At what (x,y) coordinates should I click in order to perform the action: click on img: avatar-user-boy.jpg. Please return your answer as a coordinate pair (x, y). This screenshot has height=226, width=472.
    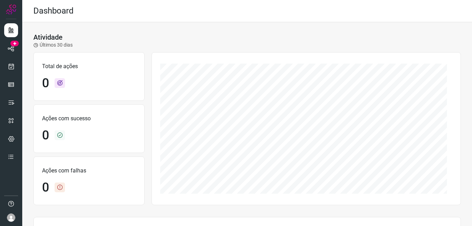
    Looking at the image, I should click on (11, 217).